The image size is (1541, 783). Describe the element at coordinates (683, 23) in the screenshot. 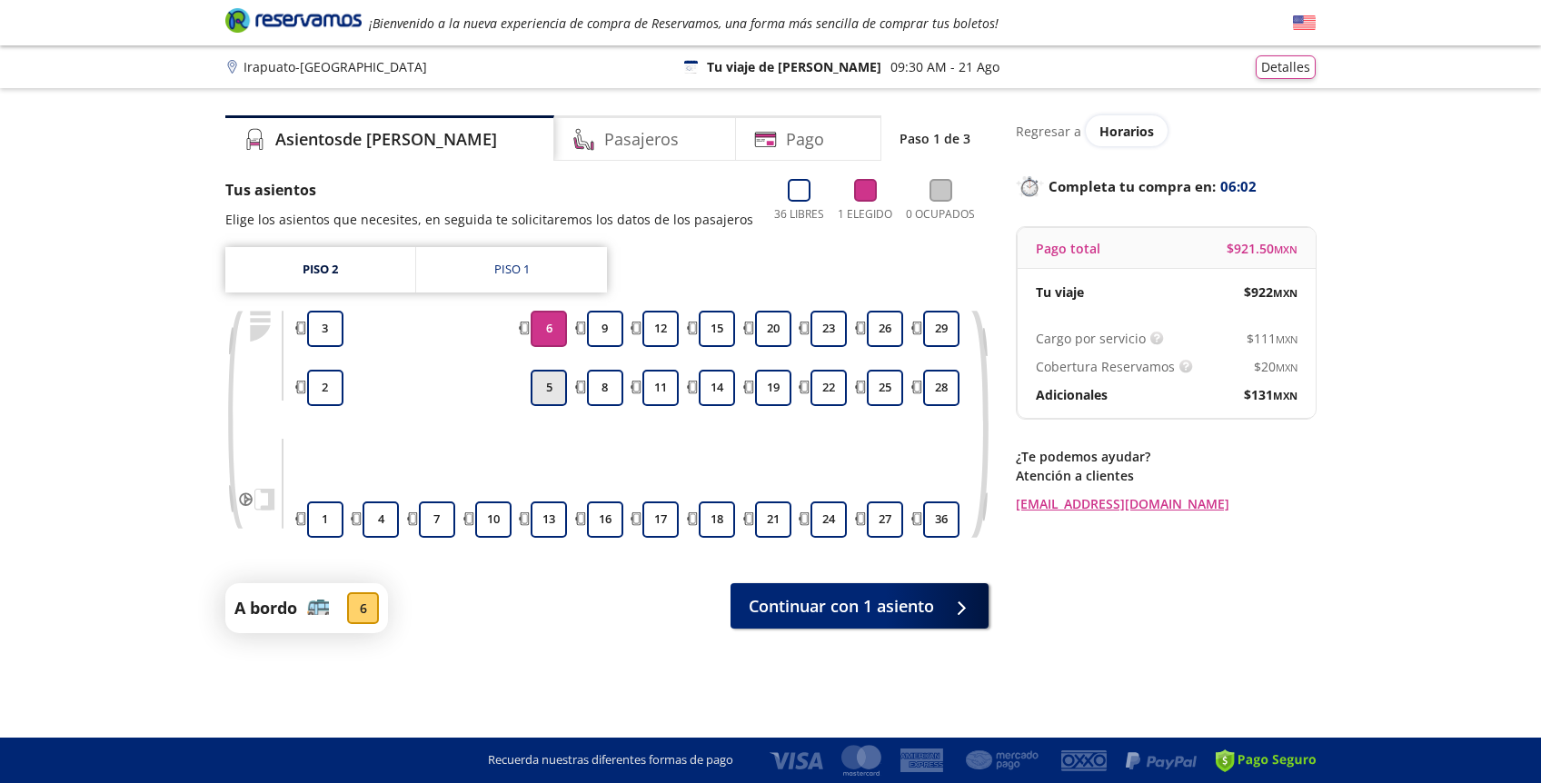

I see `em: ¡Bienvenido a la nueva experiencia de compra de Reservamos, una forma más sencilla de comprar tus...` at that location.